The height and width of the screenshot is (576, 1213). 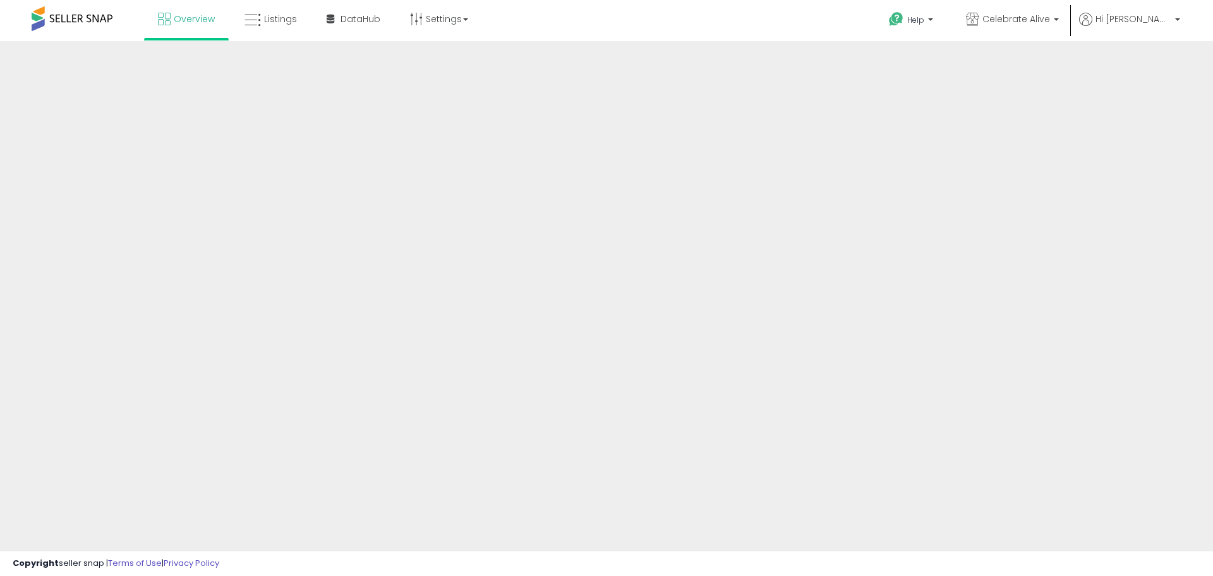 I want to click on span: Celebrate Alive, so click(x=1016, y=19).